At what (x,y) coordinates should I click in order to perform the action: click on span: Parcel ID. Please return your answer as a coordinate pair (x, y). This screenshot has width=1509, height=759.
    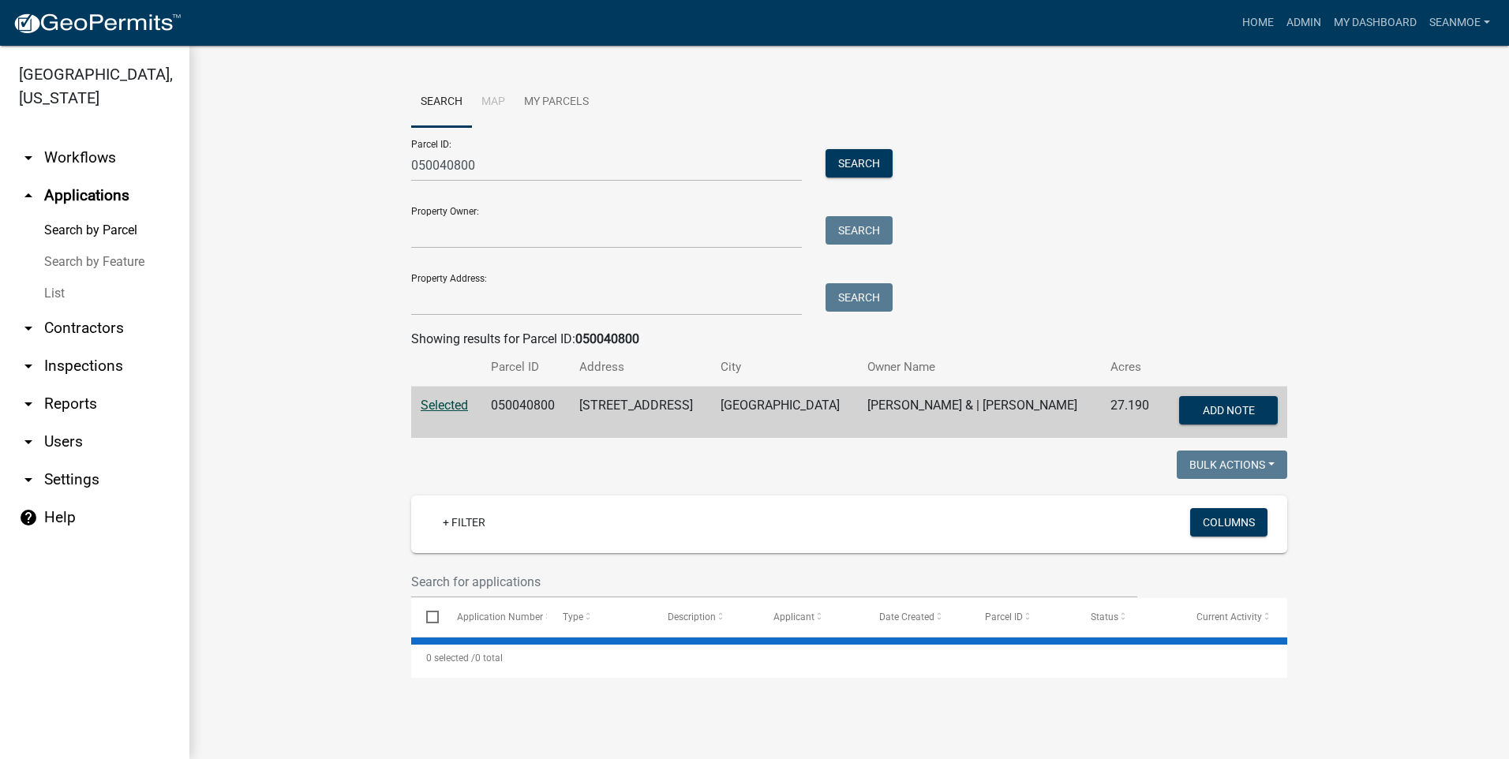
    Looking at the image, I should click on (1004, 617).